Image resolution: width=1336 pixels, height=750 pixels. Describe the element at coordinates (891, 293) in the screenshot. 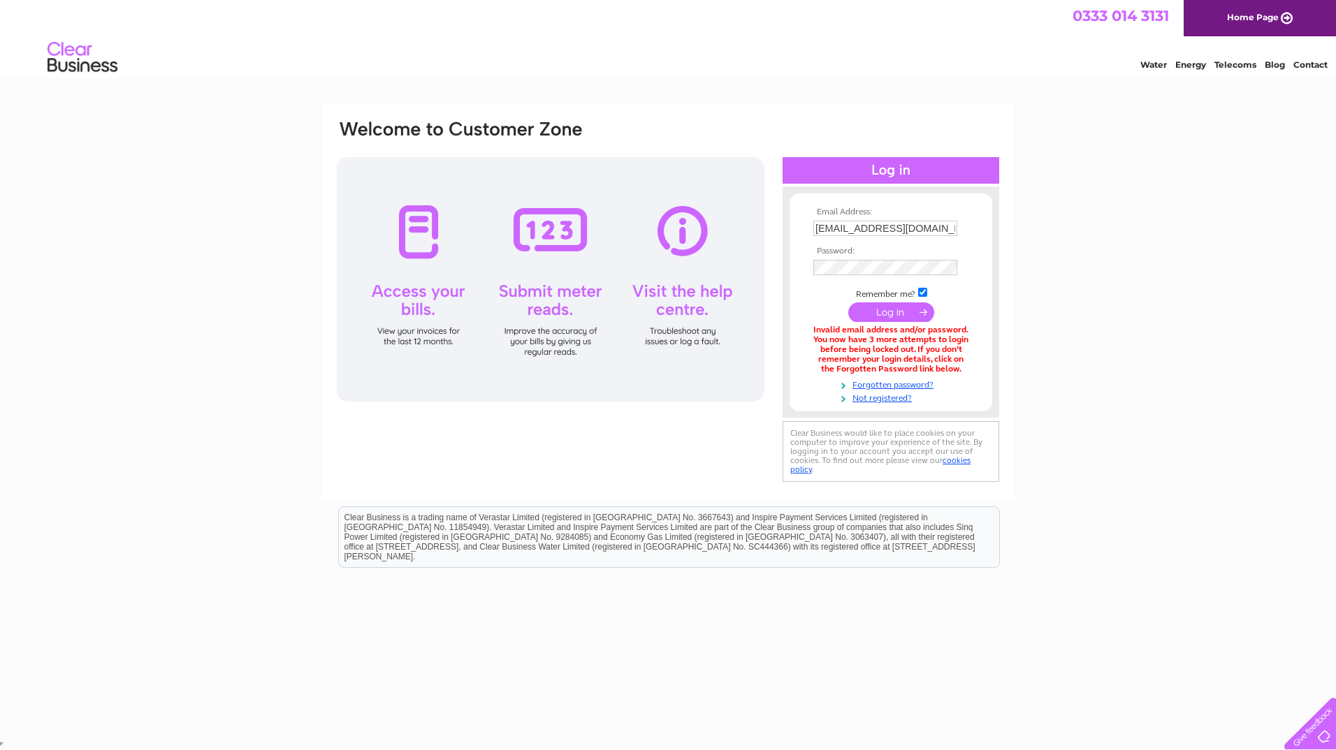

I see `td: Remember me?` at that location.